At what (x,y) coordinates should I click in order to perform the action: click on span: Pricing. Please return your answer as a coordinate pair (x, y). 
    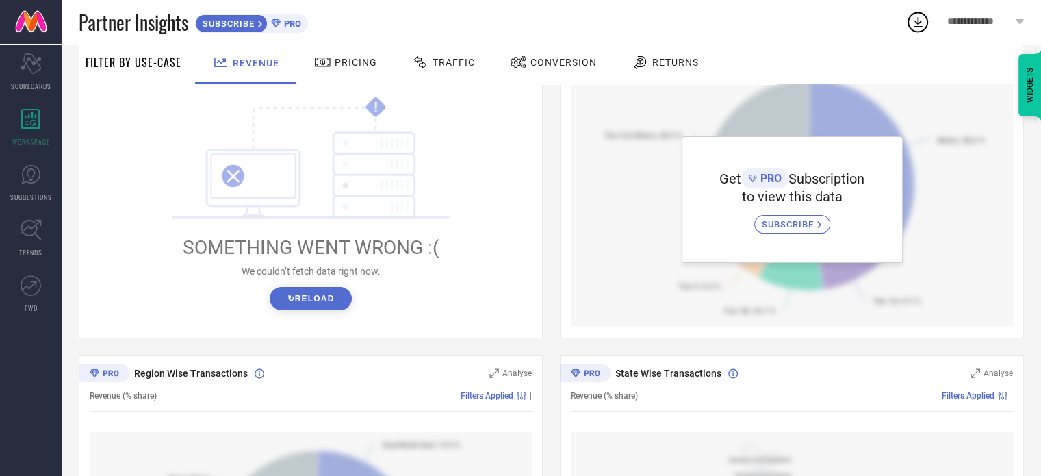
    Looking at the image, I should click on (356, 62).